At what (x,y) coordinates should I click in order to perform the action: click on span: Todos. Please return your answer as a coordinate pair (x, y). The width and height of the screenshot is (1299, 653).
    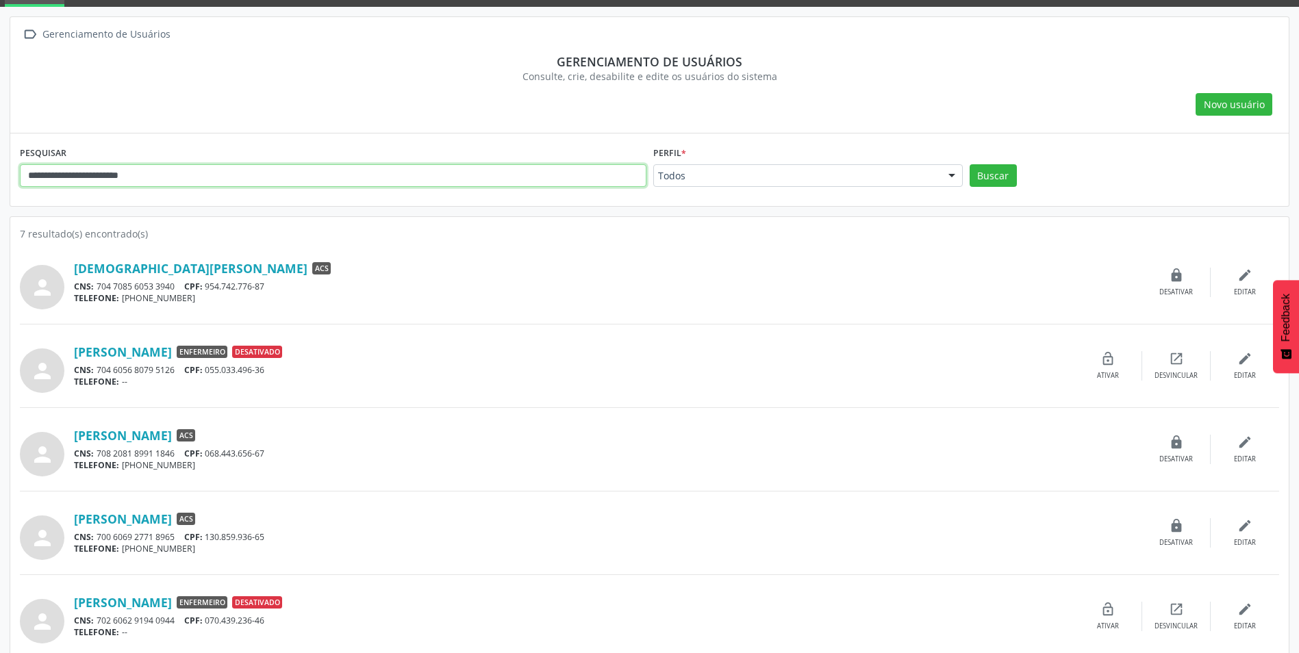
    Looking at the image, I should click on (796, 176).